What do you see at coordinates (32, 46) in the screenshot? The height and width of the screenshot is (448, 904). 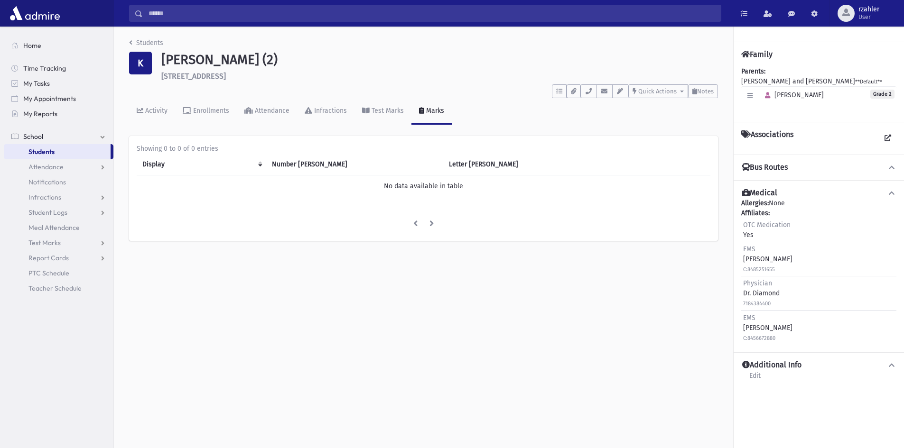 I see `span: Home` at bounding box center [32, 46].